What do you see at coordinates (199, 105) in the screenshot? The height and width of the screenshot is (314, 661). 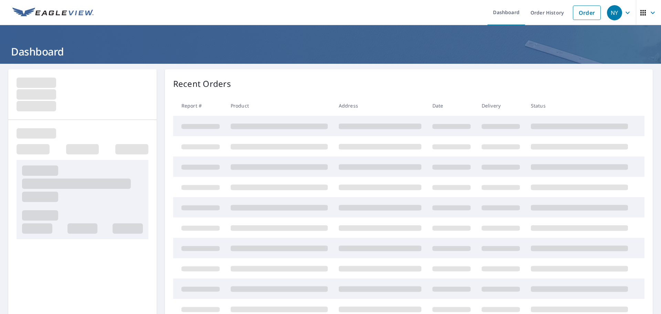 I see `th: Report #` at bounding box center [199, 105].